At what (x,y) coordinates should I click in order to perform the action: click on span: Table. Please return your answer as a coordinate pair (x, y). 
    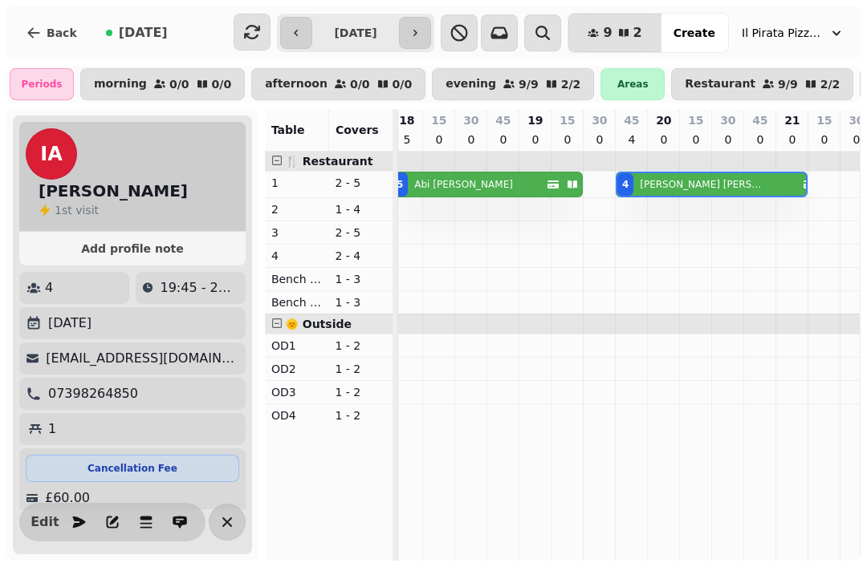
    Looking at the image, I should click on (288, 130).